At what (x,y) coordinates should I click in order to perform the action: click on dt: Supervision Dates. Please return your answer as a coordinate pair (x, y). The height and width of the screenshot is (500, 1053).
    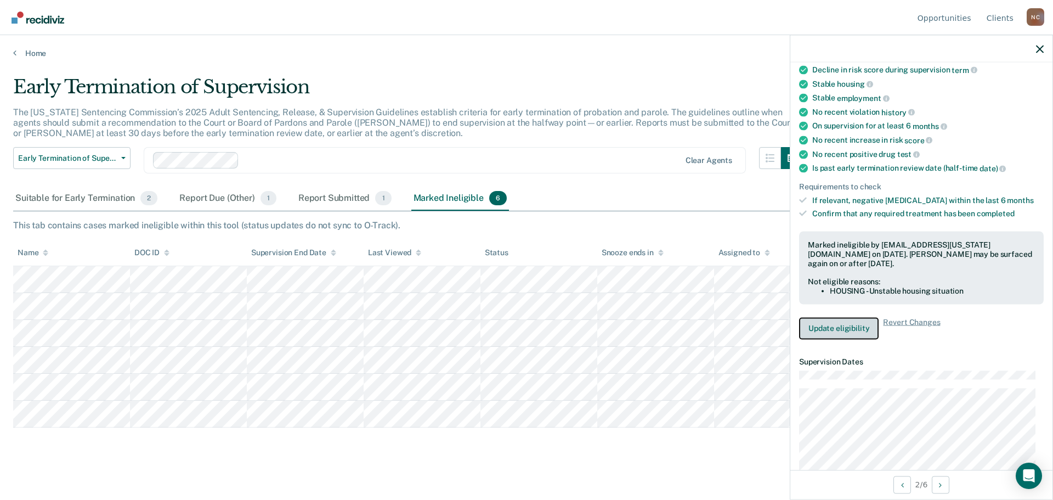
    Looking at the image, I should click on (922, 361).